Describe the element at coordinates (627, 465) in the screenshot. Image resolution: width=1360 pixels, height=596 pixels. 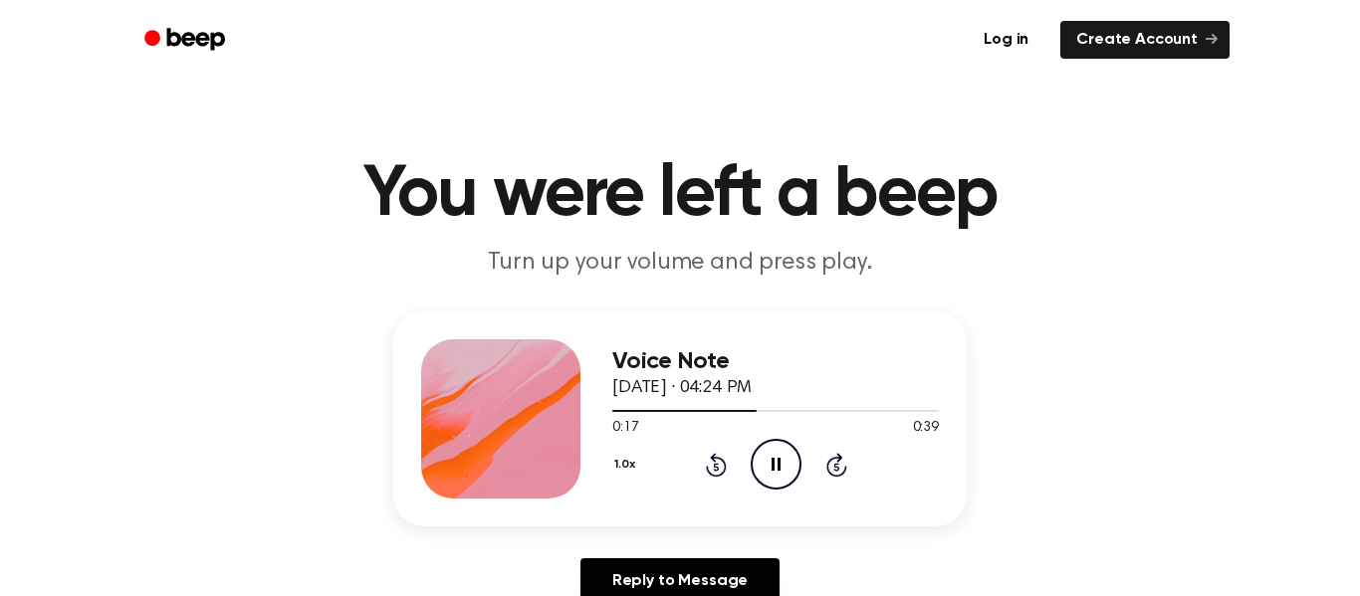
I see `button: 1.0x` at that location.